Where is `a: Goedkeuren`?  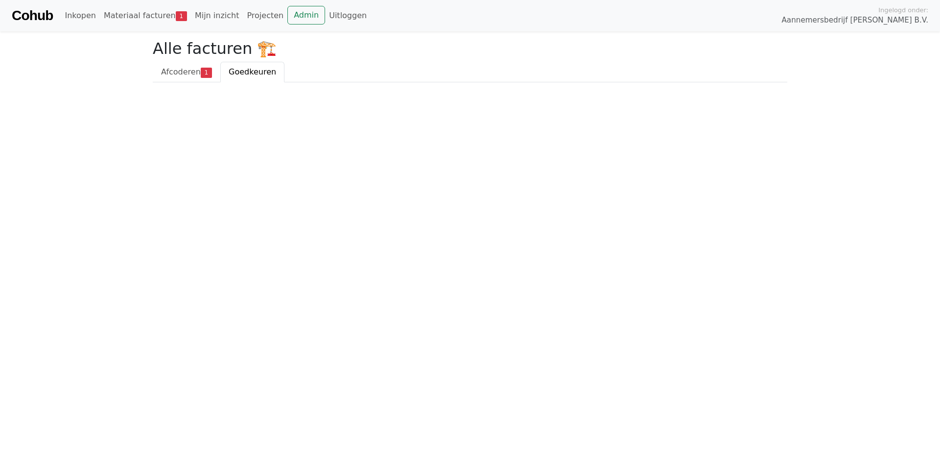 a: Goedkeuren is located at coordinates (252, 72).